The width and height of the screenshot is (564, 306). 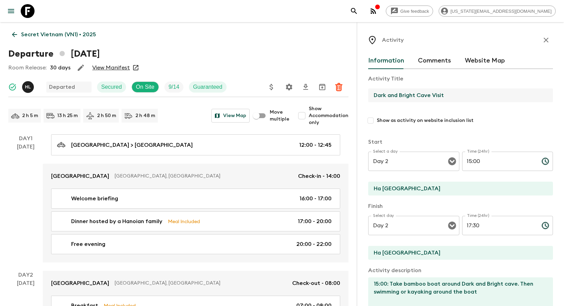 I want to click on input: End Location (leave blank if same as Start), so click(x=458, y=253).